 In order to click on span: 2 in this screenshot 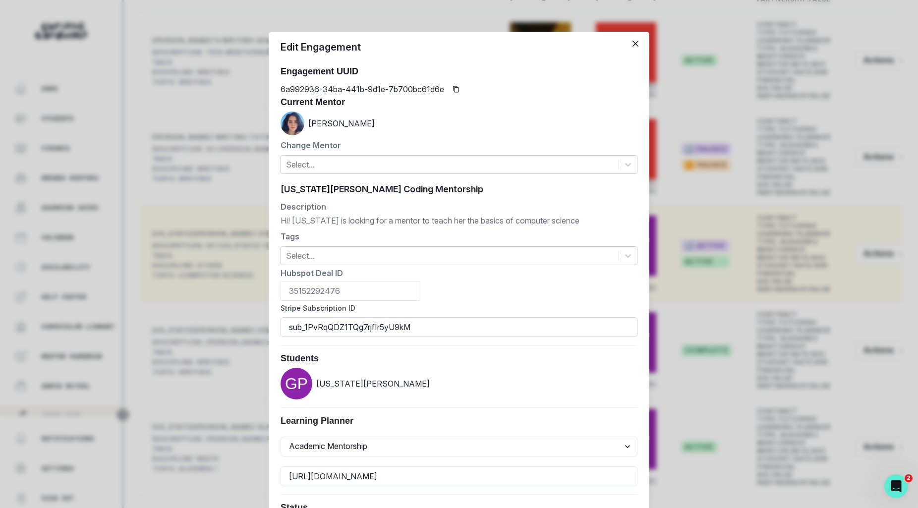, I will do `click(908, 478)`.